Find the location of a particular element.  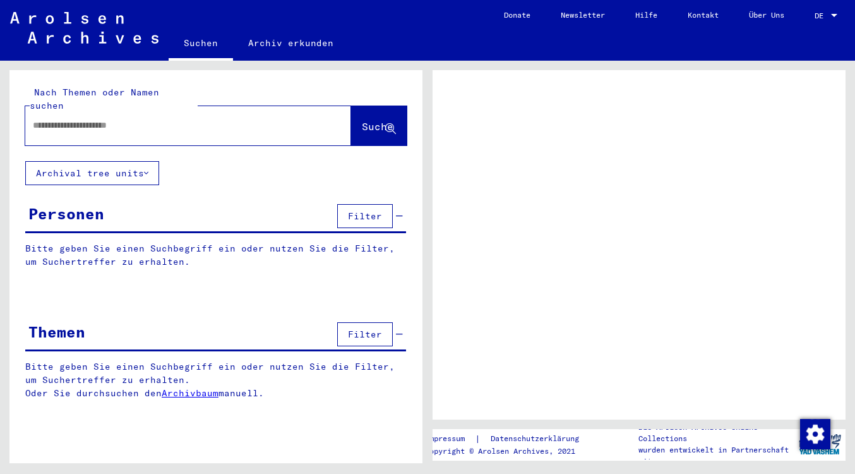

button: Archival tree units is located at coordinates (92, 173).